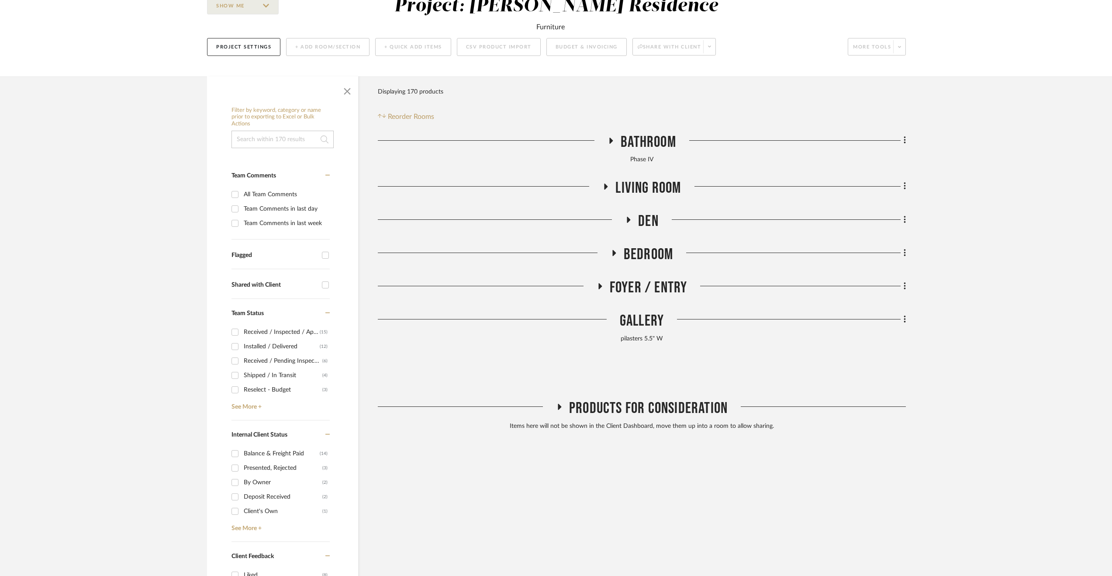 This screenshot has height=576, width=1112. What do you see at coordinates (283, 497) in the screenshot?
I see `div: Deposit Received` at bounding box center [283, 497].